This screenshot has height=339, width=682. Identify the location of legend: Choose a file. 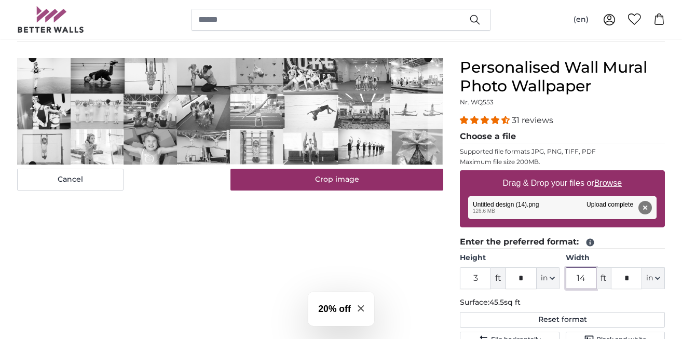
(562, 137).